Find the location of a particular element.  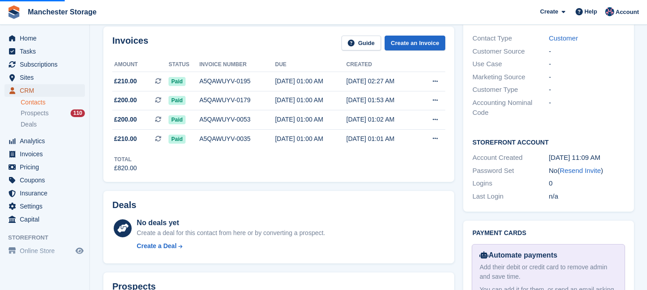

th: Created is located at coordinates (382, 65).